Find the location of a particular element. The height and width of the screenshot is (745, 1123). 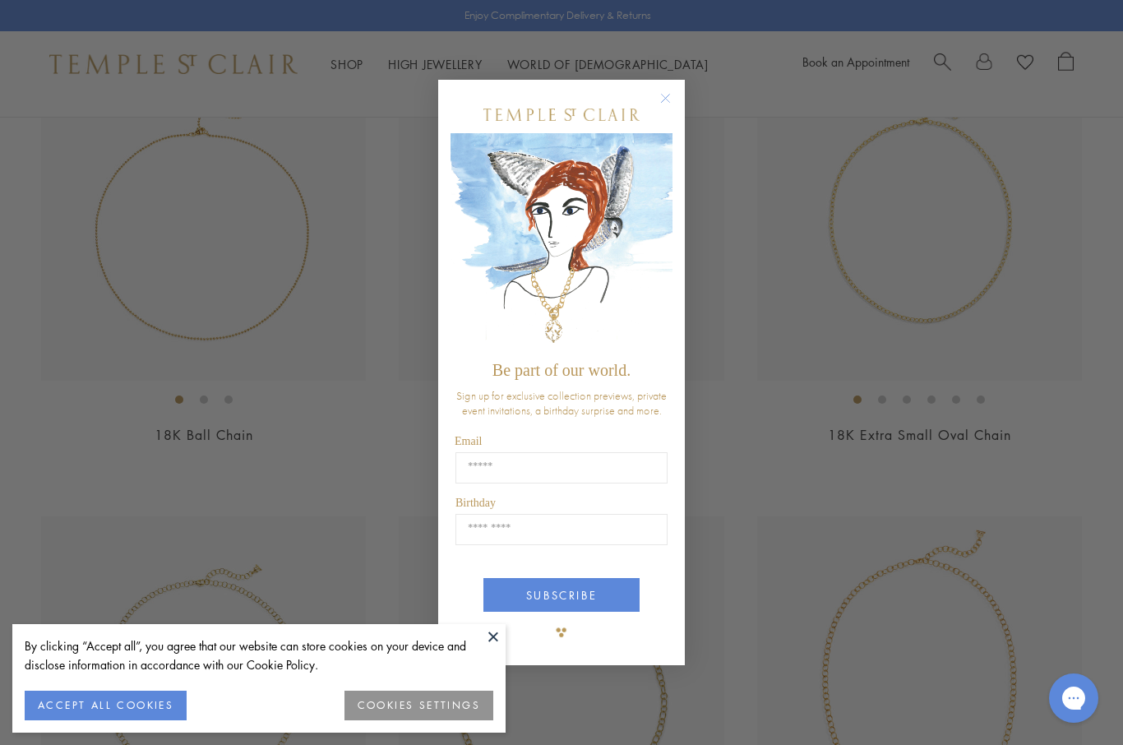

img: TSC is located at coordinates (561, 632).